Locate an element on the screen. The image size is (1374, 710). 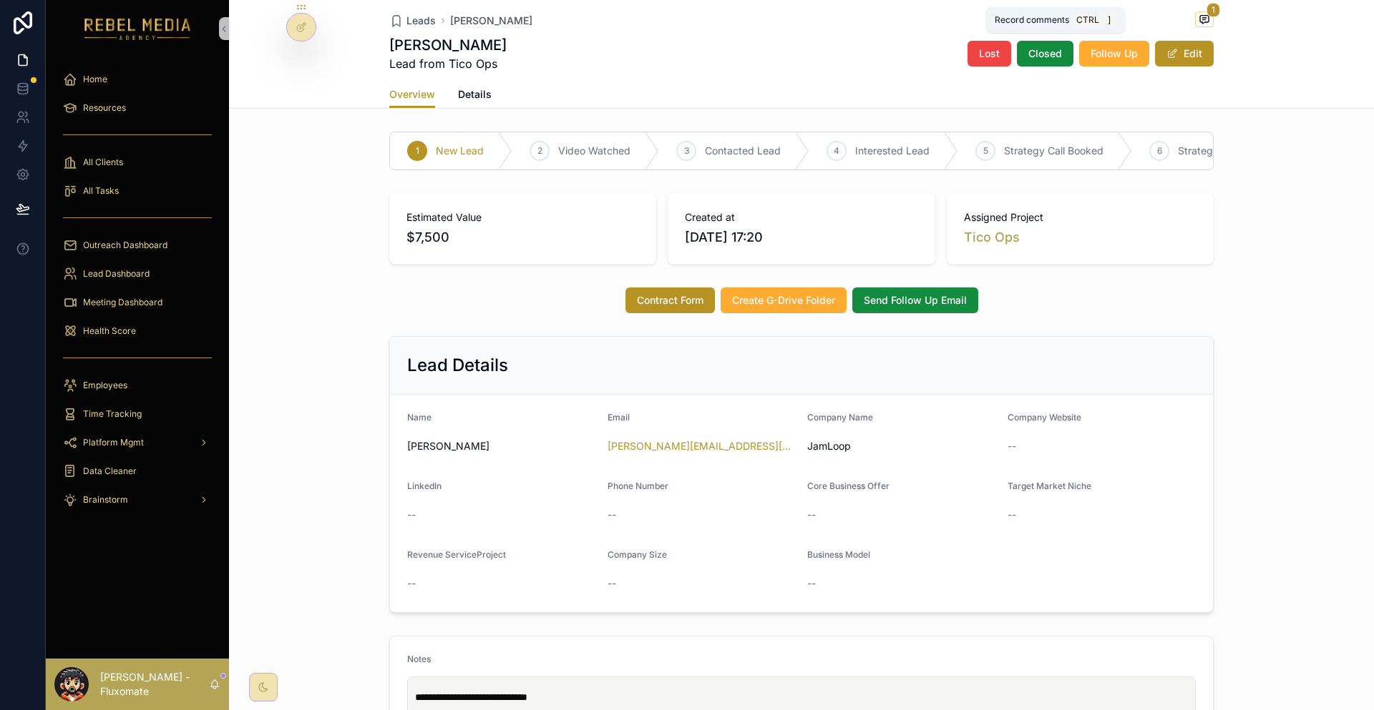
span: 4 is located at coordinates (836, 151).